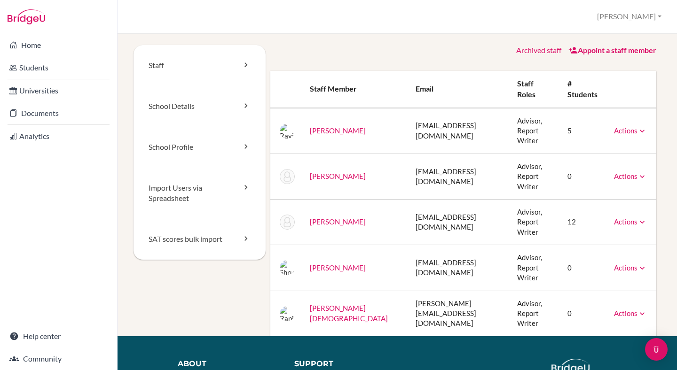  I want to click on div: Support, so click(342, 364).